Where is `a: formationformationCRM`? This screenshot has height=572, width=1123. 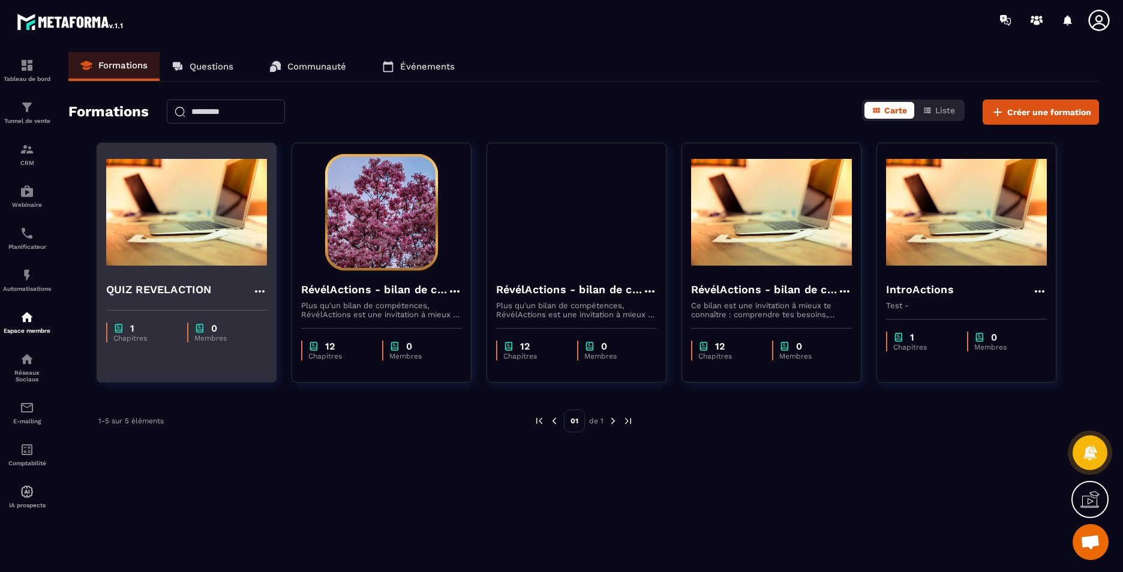 a: formationformationCRM is located at coordinates (27, 154).